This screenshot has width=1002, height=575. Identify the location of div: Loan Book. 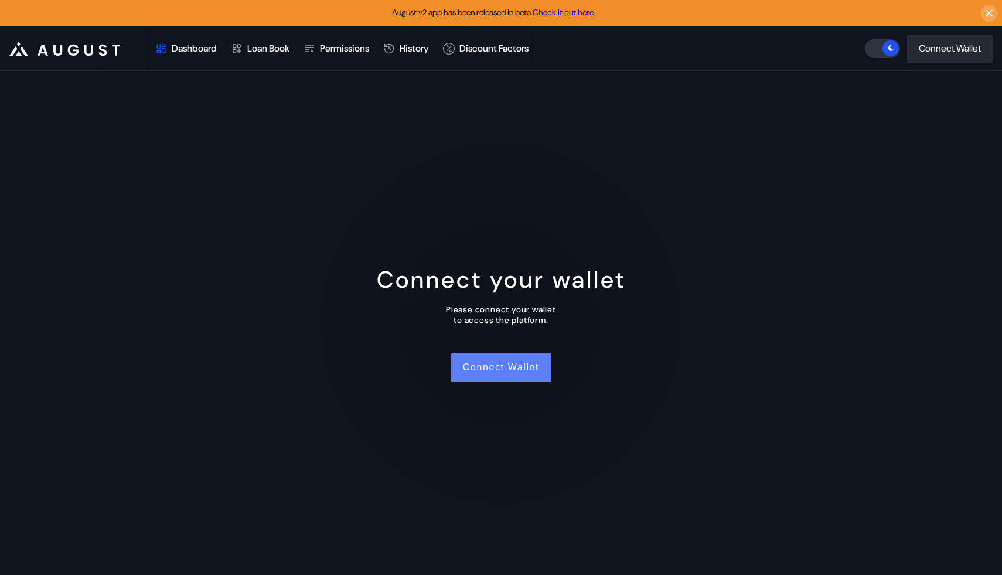
(268, 48).